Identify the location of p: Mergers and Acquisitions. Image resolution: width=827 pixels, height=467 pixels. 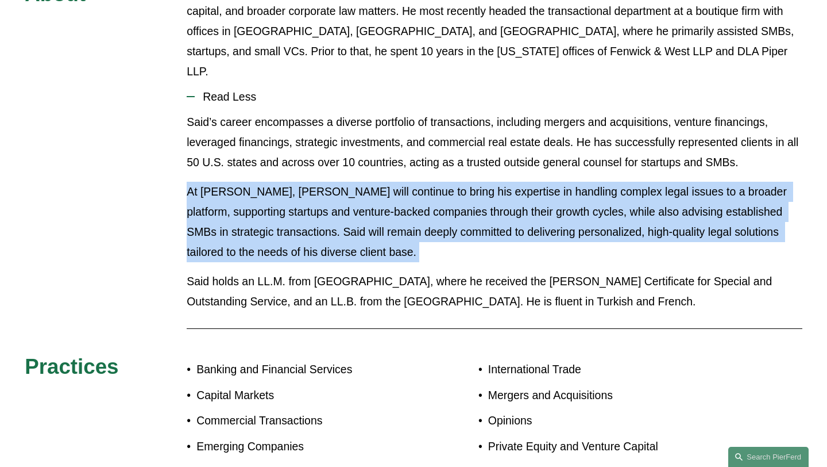
(613, 395).